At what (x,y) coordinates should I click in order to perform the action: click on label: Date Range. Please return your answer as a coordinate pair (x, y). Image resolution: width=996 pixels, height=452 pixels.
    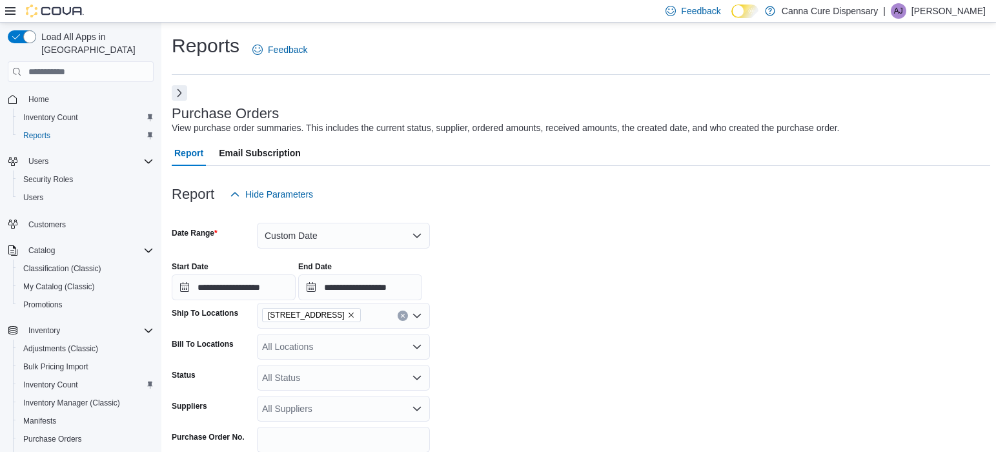
    Looking at the image, I should click on (194, 233).